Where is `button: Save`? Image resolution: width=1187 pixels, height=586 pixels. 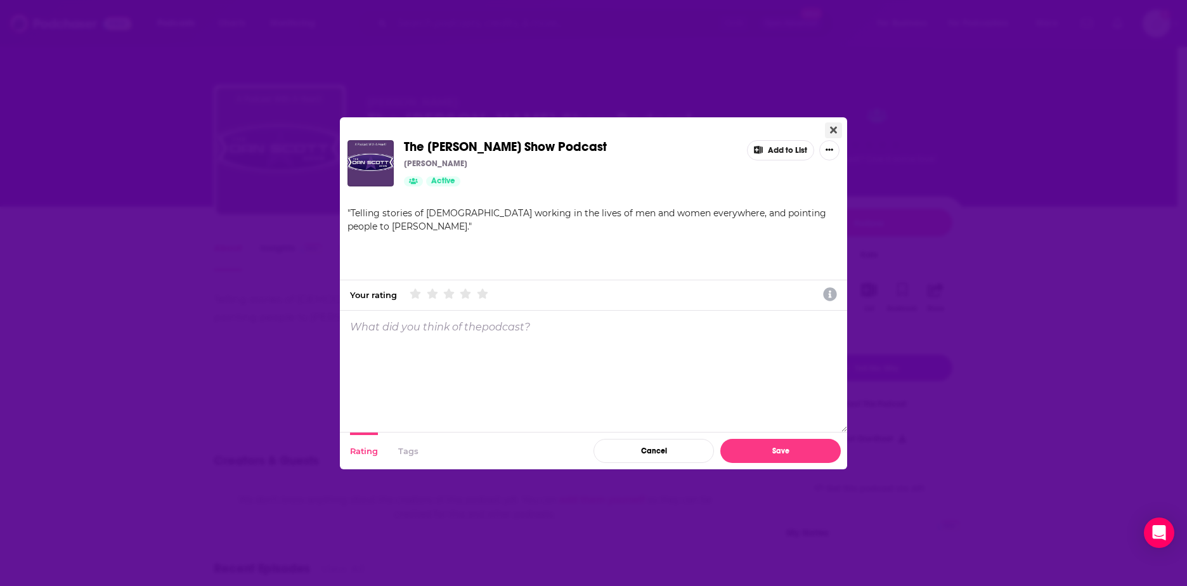
button: Save is located at coordinates (781, 451).